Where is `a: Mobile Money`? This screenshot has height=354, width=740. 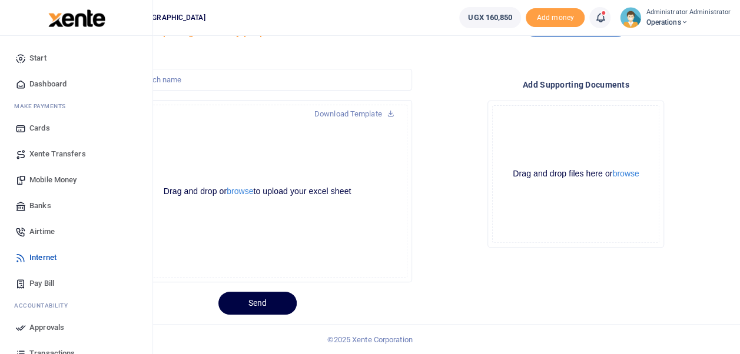
a: Mobile Money is located at coordinates (76, 180).